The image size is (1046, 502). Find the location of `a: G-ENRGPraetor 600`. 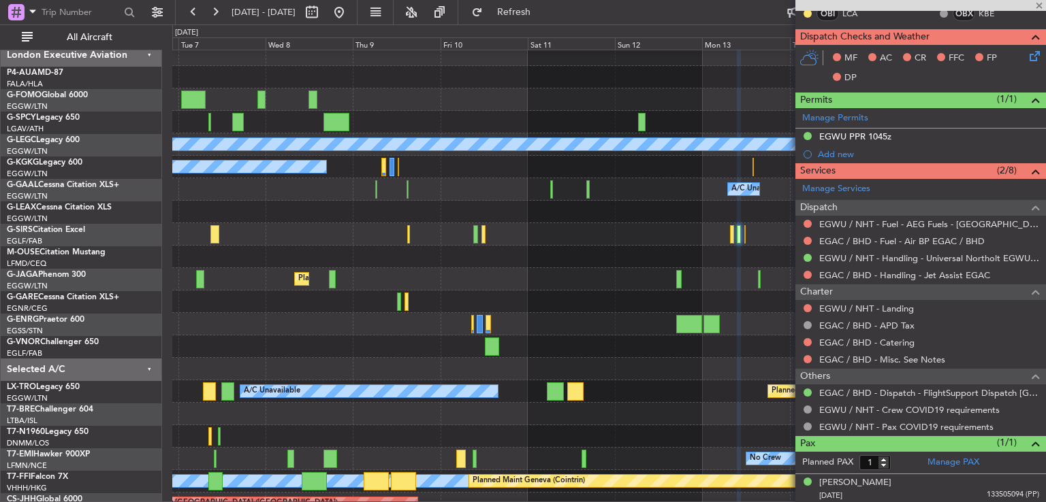

a: G-ENRGPraetor 600 is located at coordinates (46, 320).